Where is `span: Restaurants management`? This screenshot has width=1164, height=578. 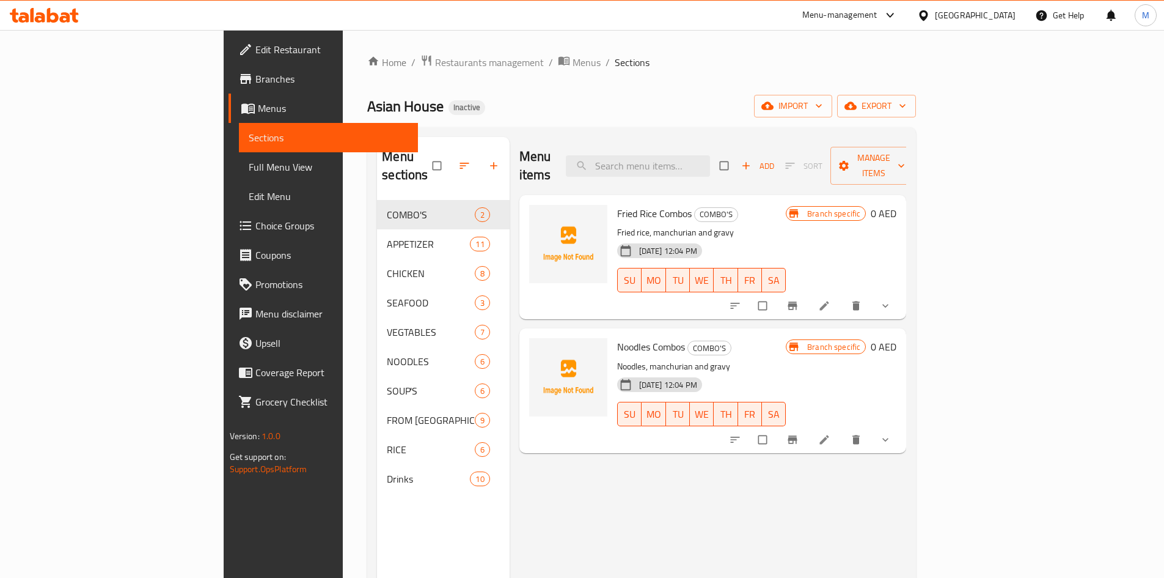 span: Restaurants management is located at coordinates (490, 62).